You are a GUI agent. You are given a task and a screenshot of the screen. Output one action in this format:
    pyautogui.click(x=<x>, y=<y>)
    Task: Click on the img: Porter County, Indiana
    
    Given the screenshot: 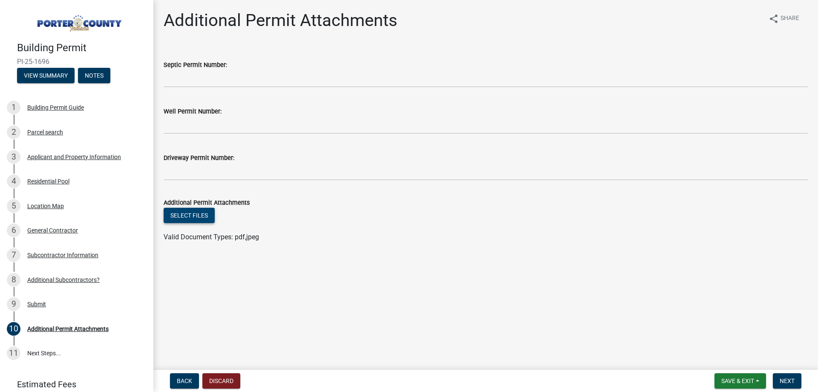 What is the action you would take?
    pyautogui.click(x=78, y=21)
    